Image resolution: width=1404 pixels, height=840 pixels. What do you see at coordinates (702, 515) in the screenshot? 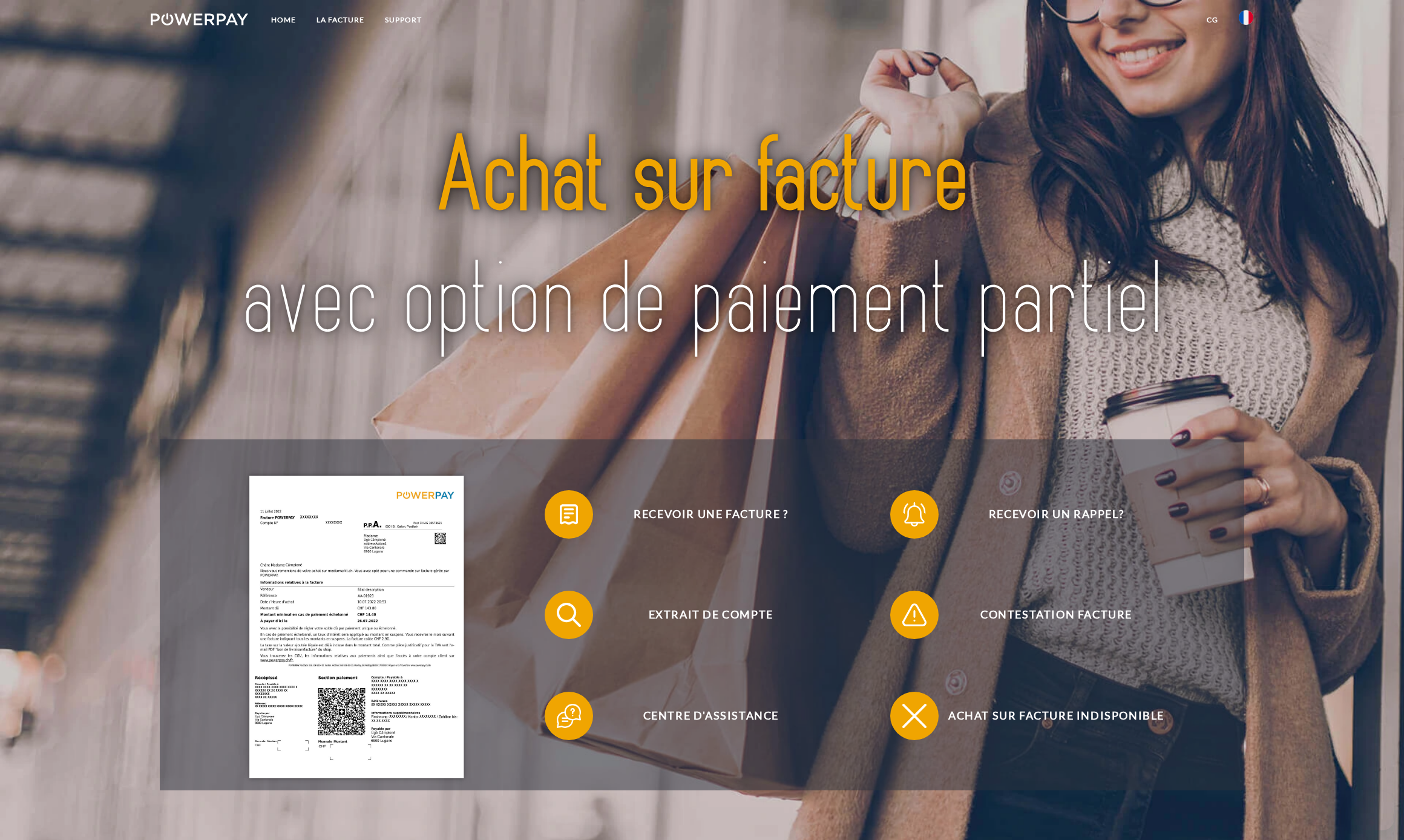
I see `button: Recevoir une facture ?` at bounding box center [702, 515].